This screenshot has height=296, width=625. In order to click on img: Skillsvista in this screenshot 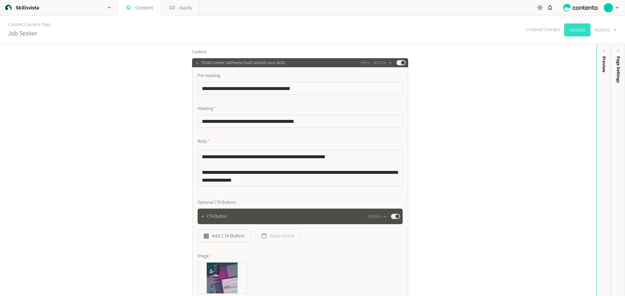, I will do `click(8, 8)`.